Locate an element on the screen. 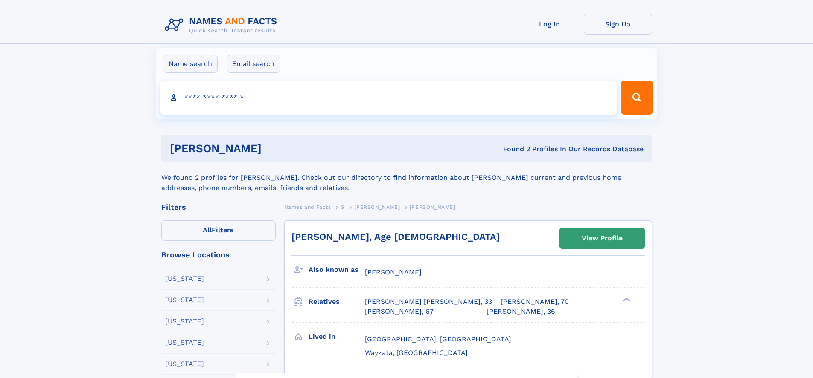 The height and width of the screenshot is (378, 813). img: Logo Names and Facts is located at coordinates (223, 25).